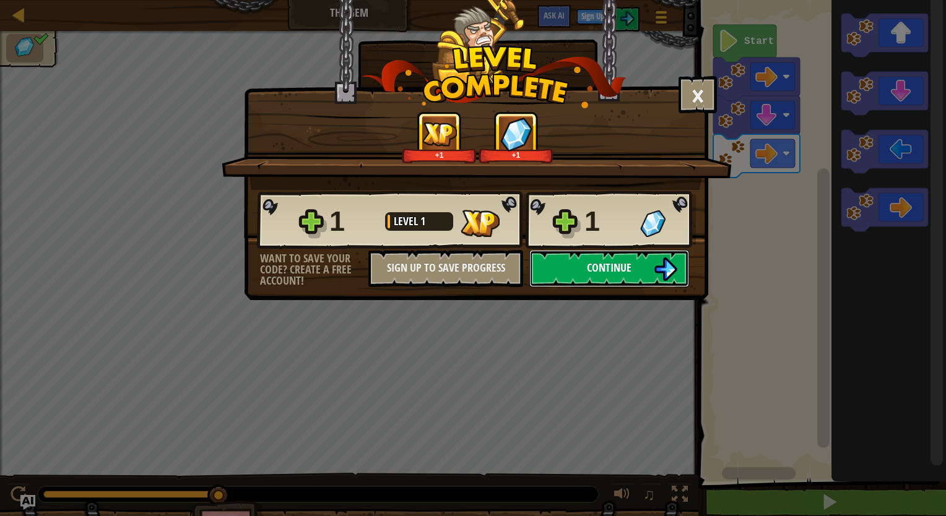 The height and width of the screenshot is (516, 946). Describe the element at coordinates (314, 270) in the screenshot. I see `div: Want to save your code? Create a free account!` at that location.